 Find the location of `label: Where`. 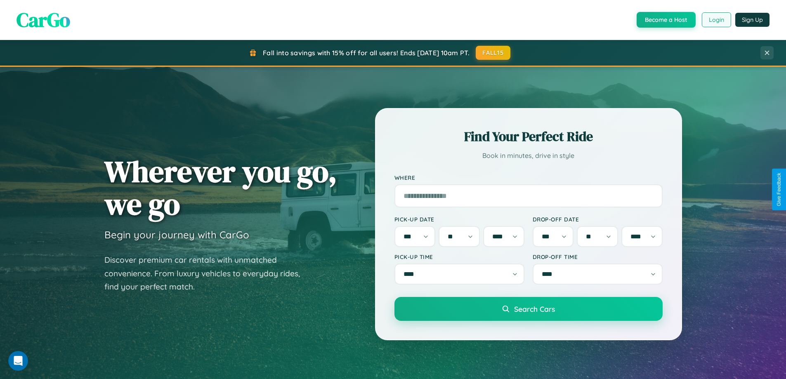

label: Where is located at coordinates (529, 177).